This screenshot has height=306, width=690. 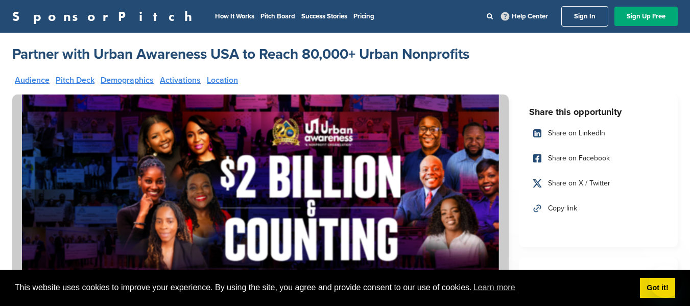 I want to click on a: Audience, so click(x=32, y=80).